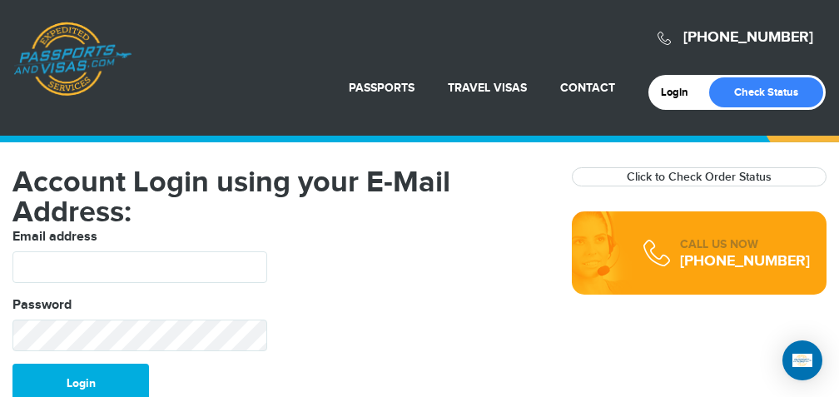 The height and width of the screenshot is (397, 839). Describe the element at coordinates (766, 92) in the screenshot. I see `a: Check Status` at that location.